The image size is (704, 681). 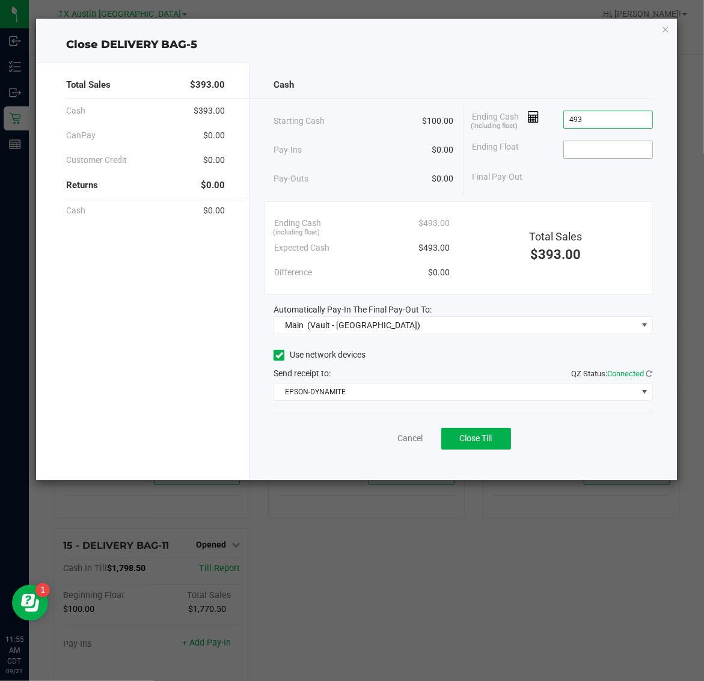 What do you see at coordinates (302, 373) in the screenshot?
I see `span: Send receipt to:` at bounding box center [302, 373].